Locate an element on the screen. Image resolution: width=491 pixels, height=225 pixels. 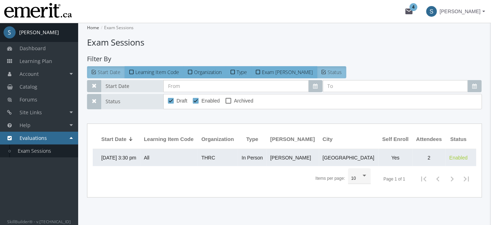
span: Help is located at coordinates (25, 125).